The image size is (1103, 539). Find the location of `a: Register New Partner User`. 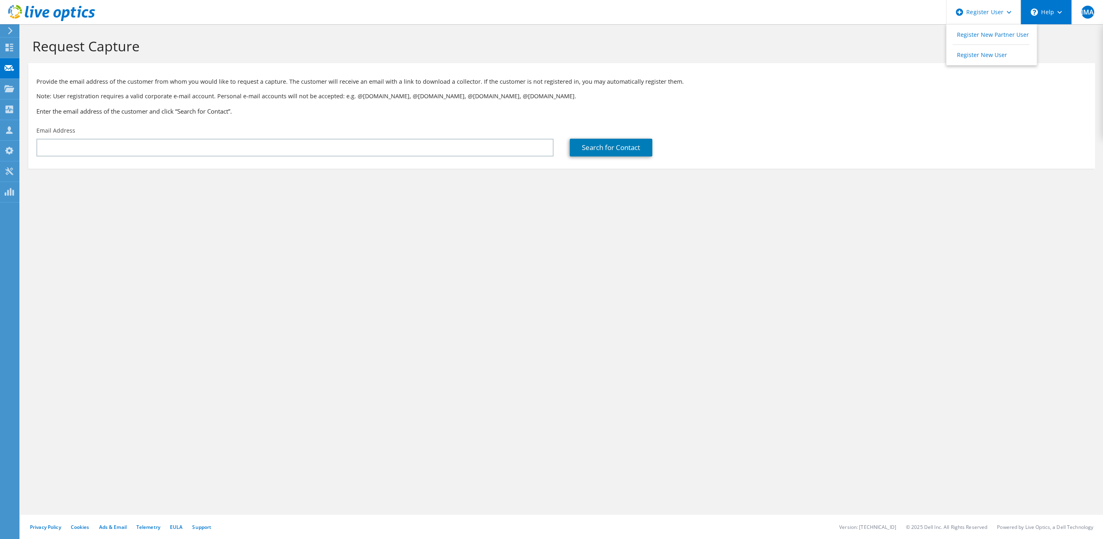

a: Register New Partner User is located at coordinates (991, 34).